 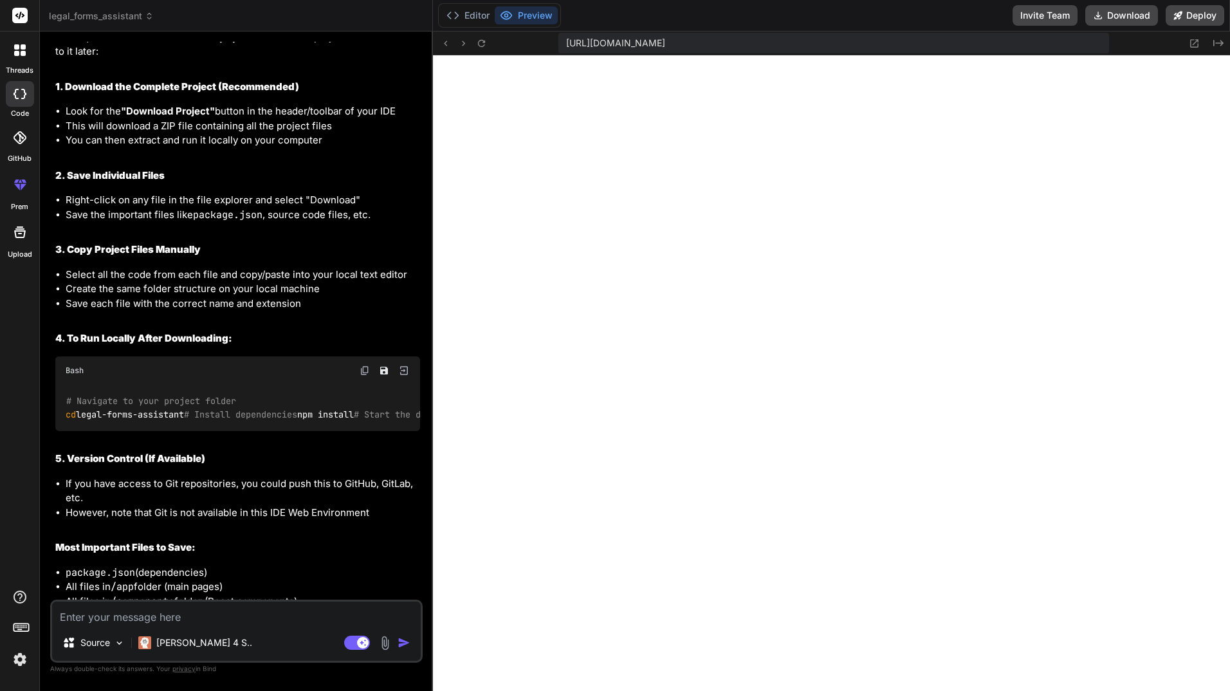 What do you see at coordinates (243, 587) in the screenshot?
I see `li: All files in folder (main pages)` at bounding box center [243, 587].